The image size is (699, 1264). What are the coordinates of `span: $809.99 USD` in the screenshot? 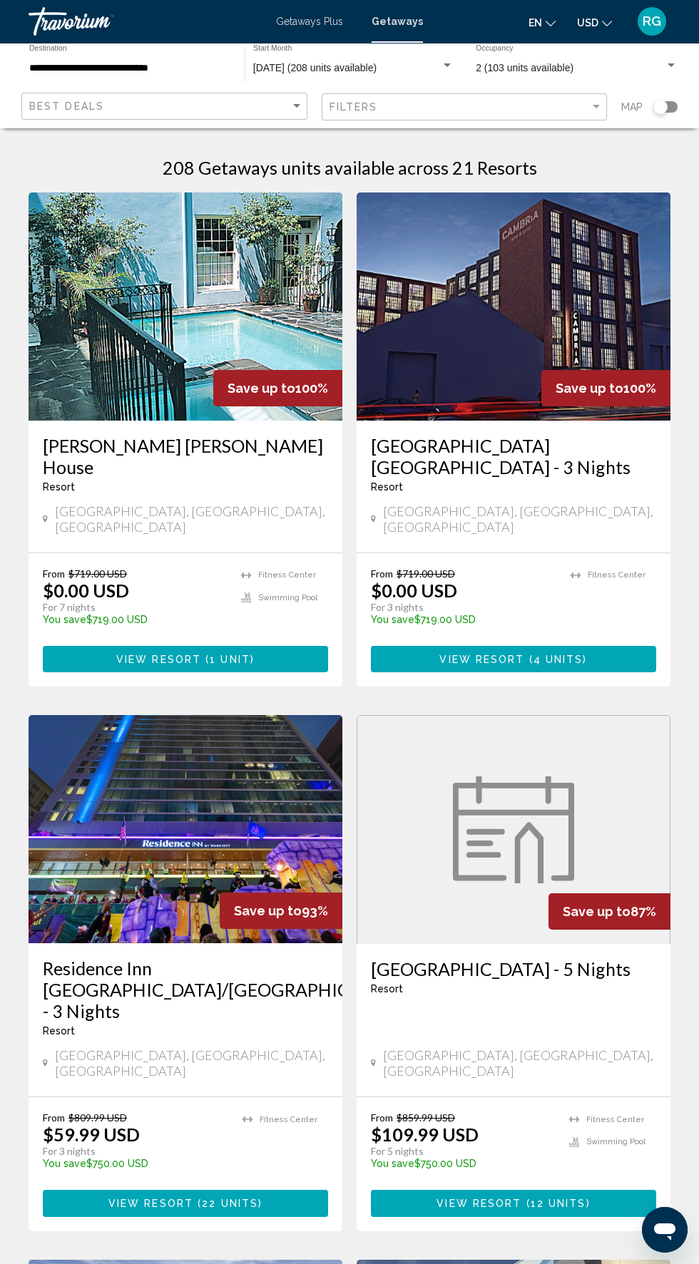 It's located at (98, 1117).